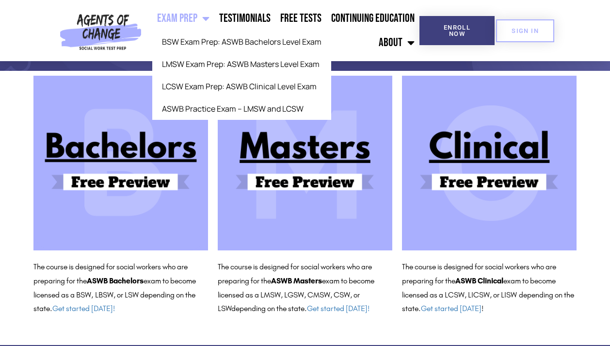 The image size is (610, 346). I want to click on a: Free Tests, so click(301, 18).